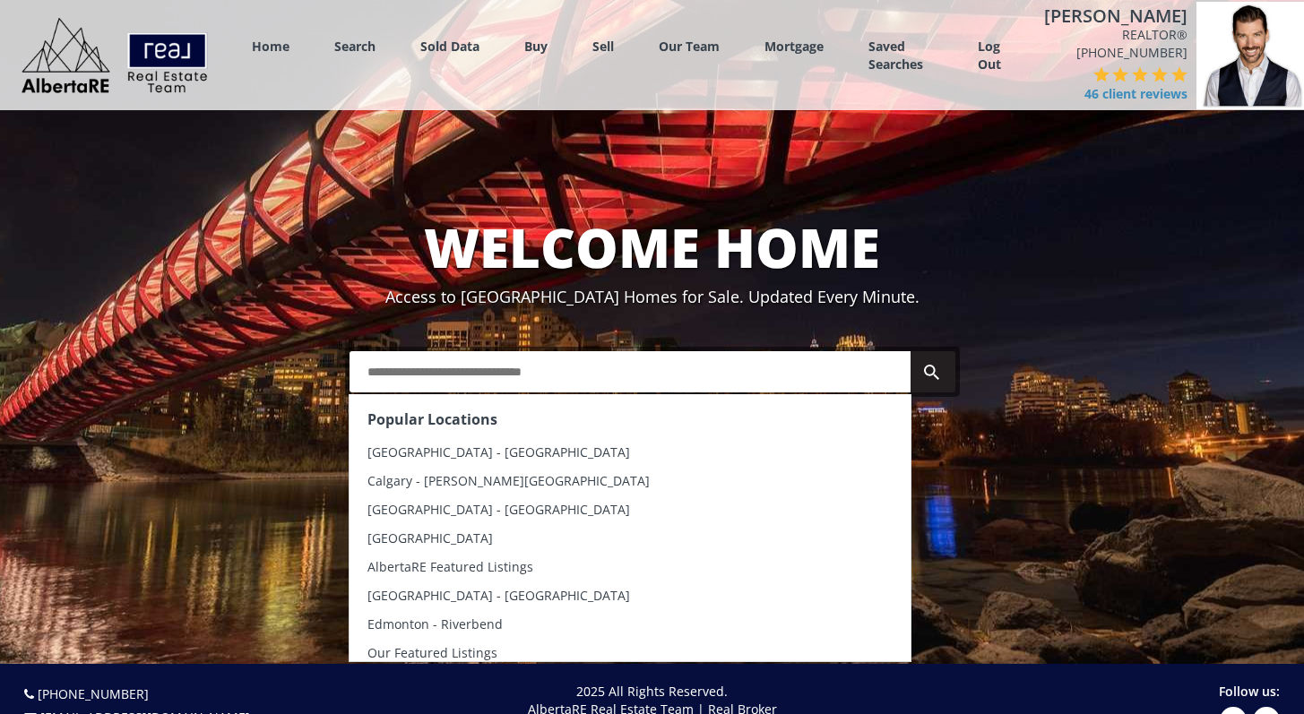  I want to click on a: Sold Data, so click(450, 46).